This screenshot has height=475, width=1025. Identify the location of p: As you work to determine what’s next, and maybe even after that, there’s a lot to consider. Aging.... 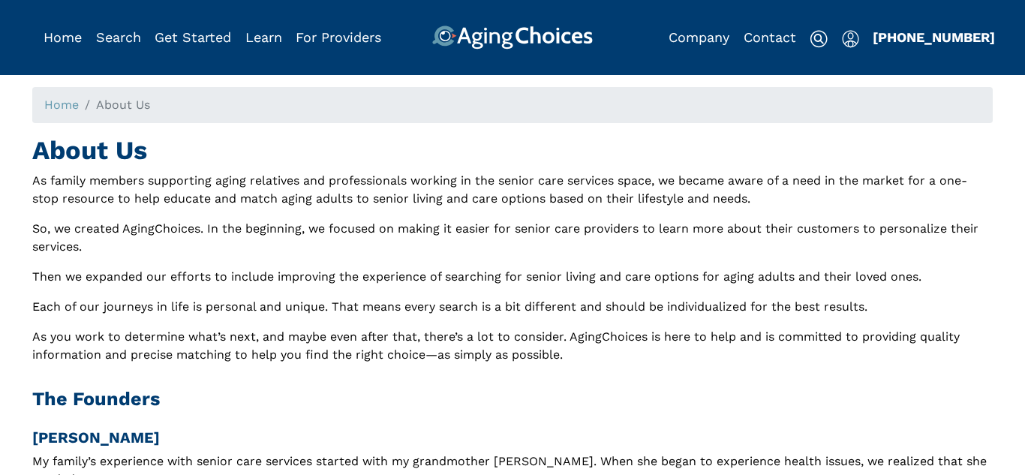
(513, 346).